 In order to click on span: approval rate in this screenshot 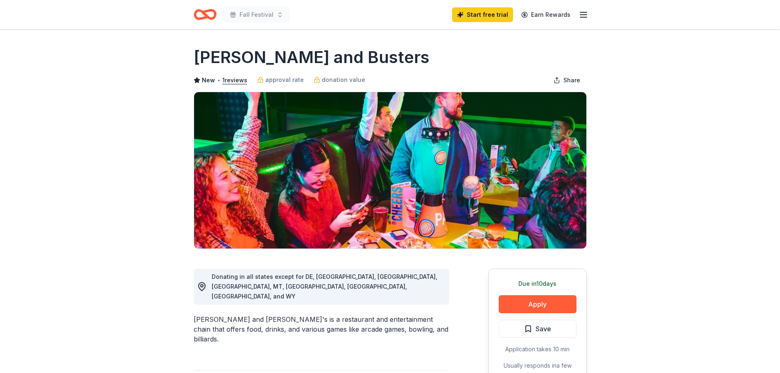, I will do `click(285, 80)`.